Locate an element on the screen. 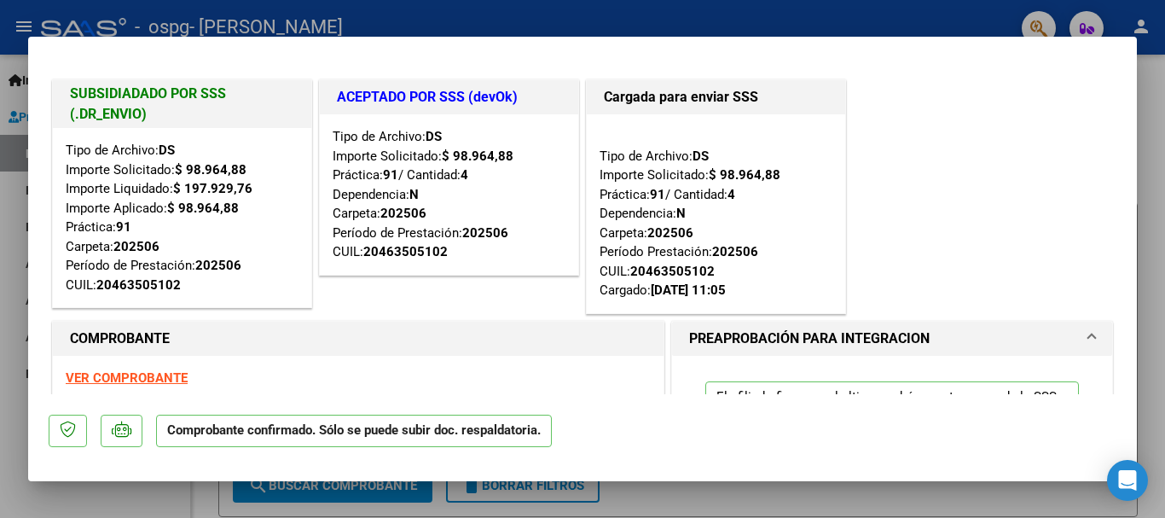  p: Comprobante confirmado. Sólo se puede subir doc. respaldatoria. is located at coordinates (354, 431).